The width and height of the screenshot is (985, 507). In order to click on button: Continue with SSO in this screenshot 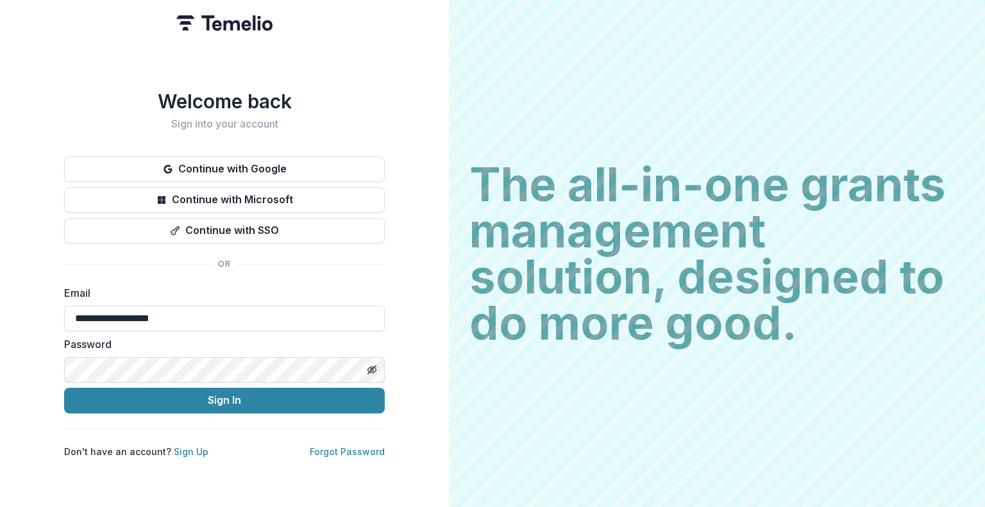, I will do `click(225, 231)`.